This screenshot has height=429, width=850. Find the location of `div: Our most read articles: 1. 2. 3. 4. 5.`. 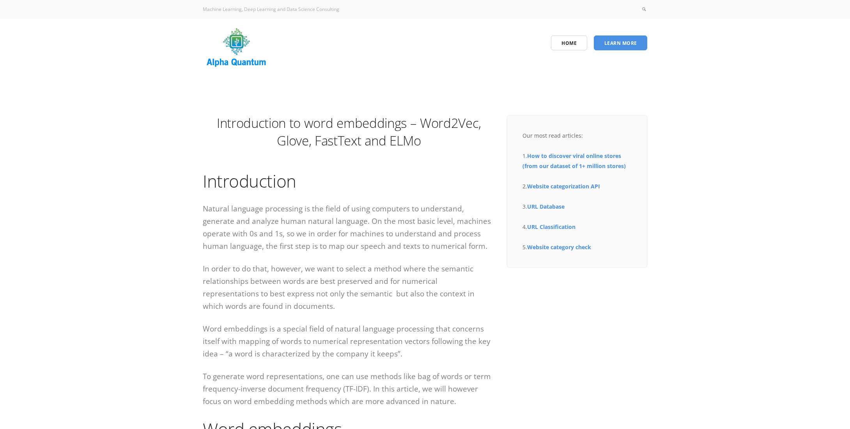

div: Our most read articles: 1. 2. 3. 4. 5. is located at coordinates (577, 191).